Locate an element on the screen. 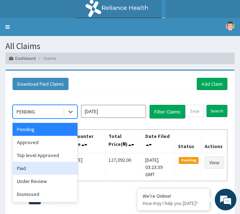 Image resolution: width=240 pixels, height=214 pixels. h1: All Claims is located at coordinates (120, 46).